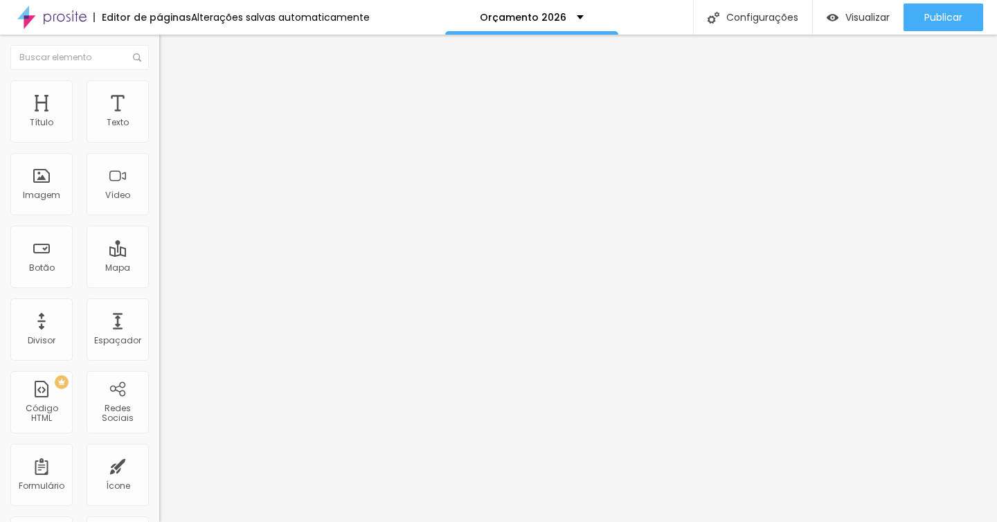 Image resolution: width=997 pixels, height=522 pixels. What do you see at coordinates (943, 17) in the screenshot?
I see `font: Publicar` at bounding box center [943, 17].